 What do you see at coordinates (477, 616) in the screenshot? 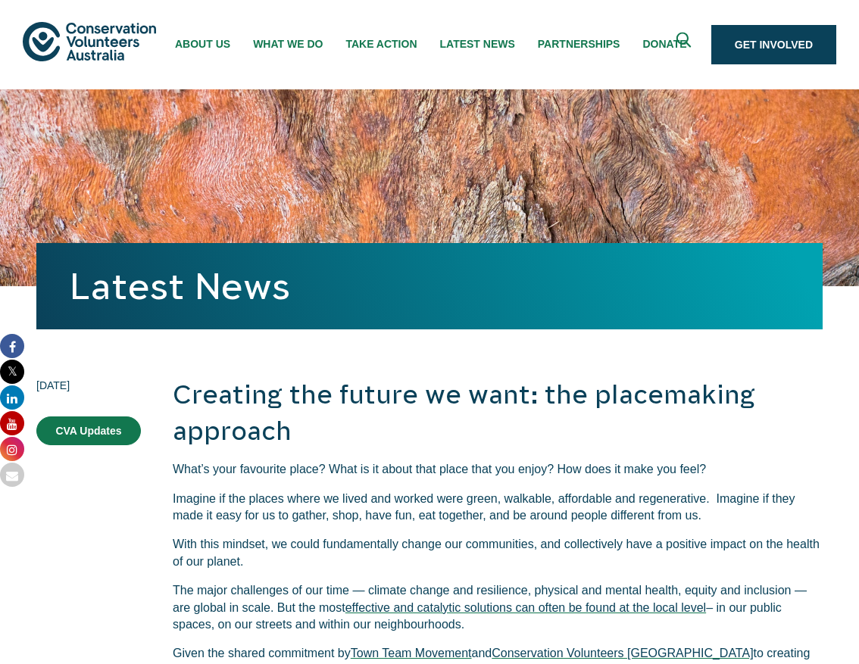
I see `span: – in our public spaces, on our streets and within our neighbourhoods.` at bounding box center [477, 616].